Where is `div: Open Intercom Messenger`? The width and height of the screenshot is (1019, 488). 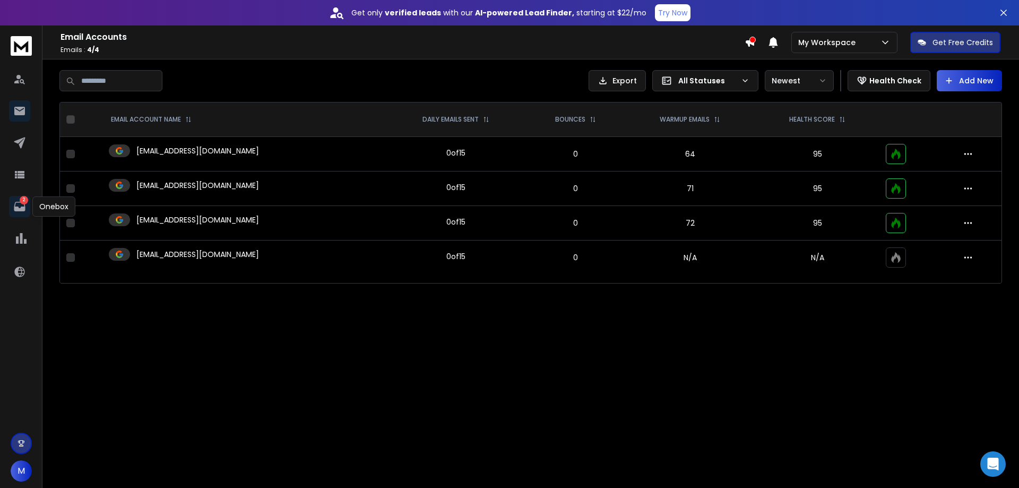 div: Open Intercom Messenger is located at coordinates (993, 464).